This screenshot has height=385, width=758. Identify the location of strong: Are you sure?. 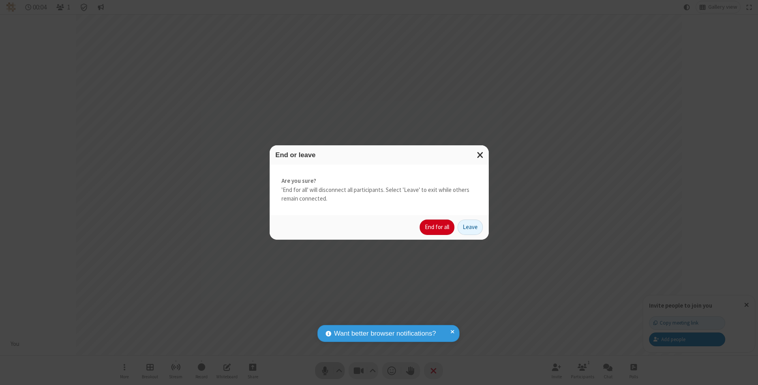
(379, 181).